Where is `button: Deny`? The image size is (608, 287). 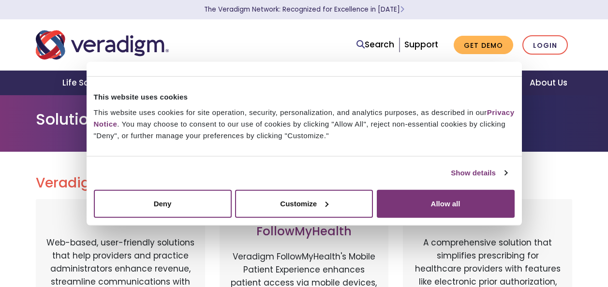
button: Deny is located at coordinates (163, 204).